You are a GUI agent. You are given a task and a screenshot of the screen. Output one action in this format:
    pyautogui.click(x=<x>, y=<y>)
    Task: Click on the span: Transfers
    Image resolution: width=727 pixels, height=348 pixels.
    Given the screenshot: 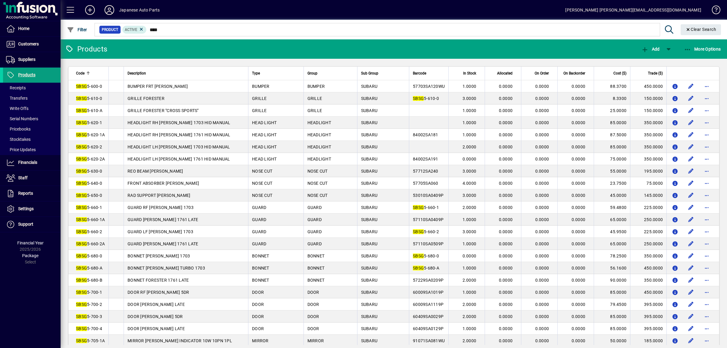 What is the action you would take?
    pyautogui.click(x=17, y=98)
    